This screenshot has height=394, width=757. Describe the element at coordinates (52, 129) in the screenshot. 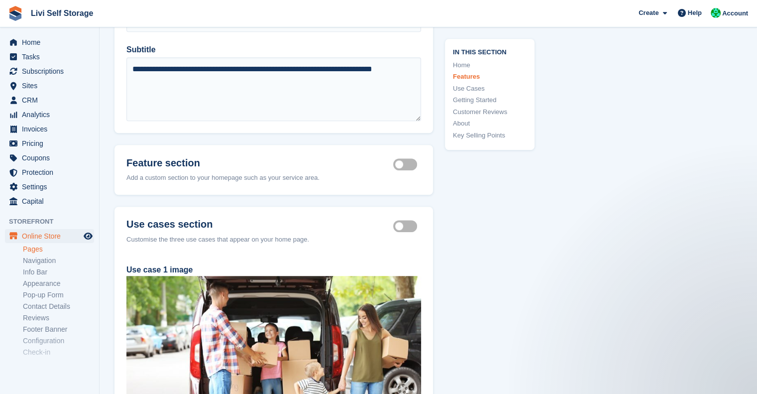

I see `span: Invoices` at that location.